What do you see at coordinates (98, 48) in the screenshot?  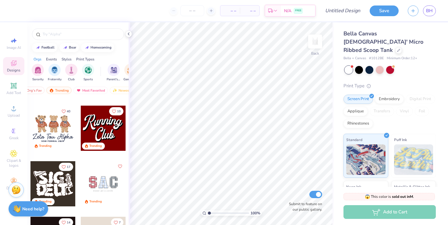 I see `button: homecoming` at bounding box center [98, 48].